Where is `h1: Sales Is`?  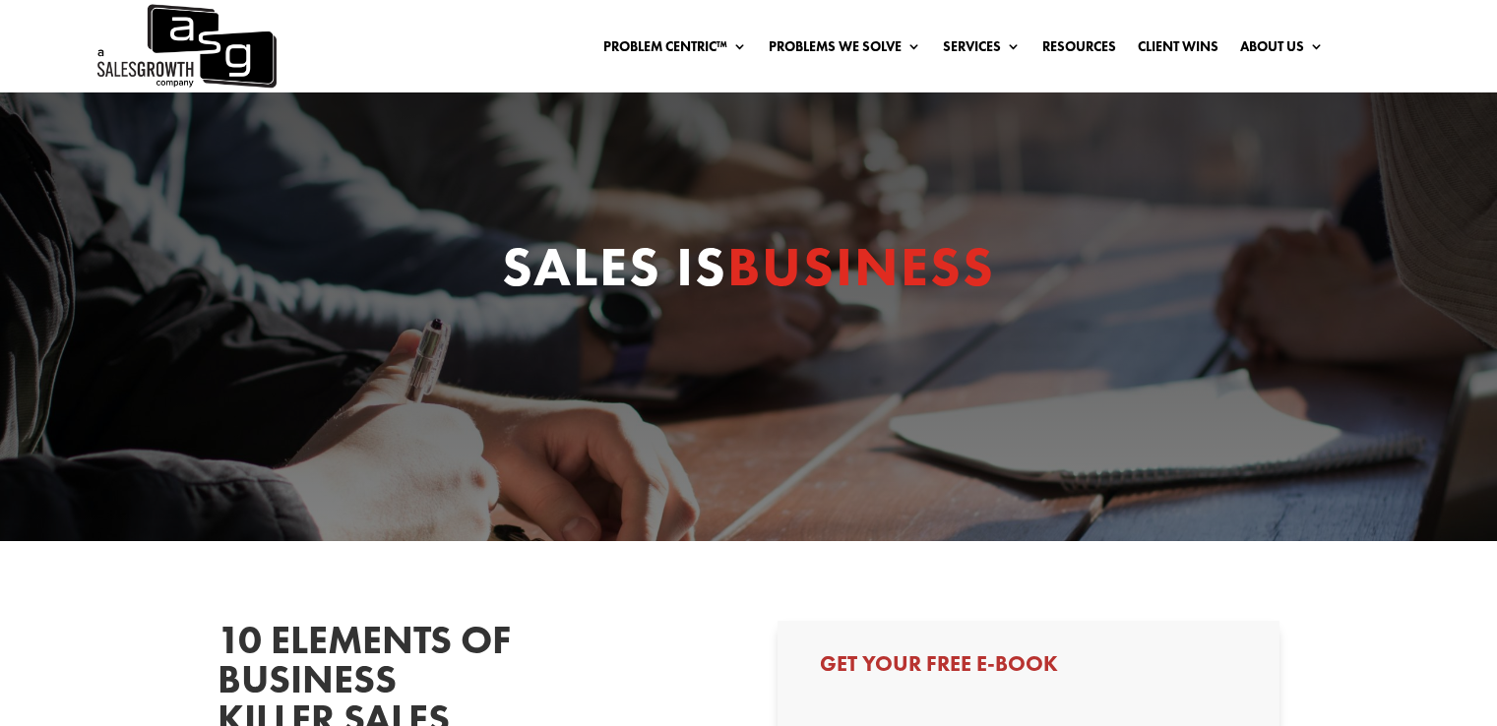 h1: Sales Is is located at coordinates (749, 272).